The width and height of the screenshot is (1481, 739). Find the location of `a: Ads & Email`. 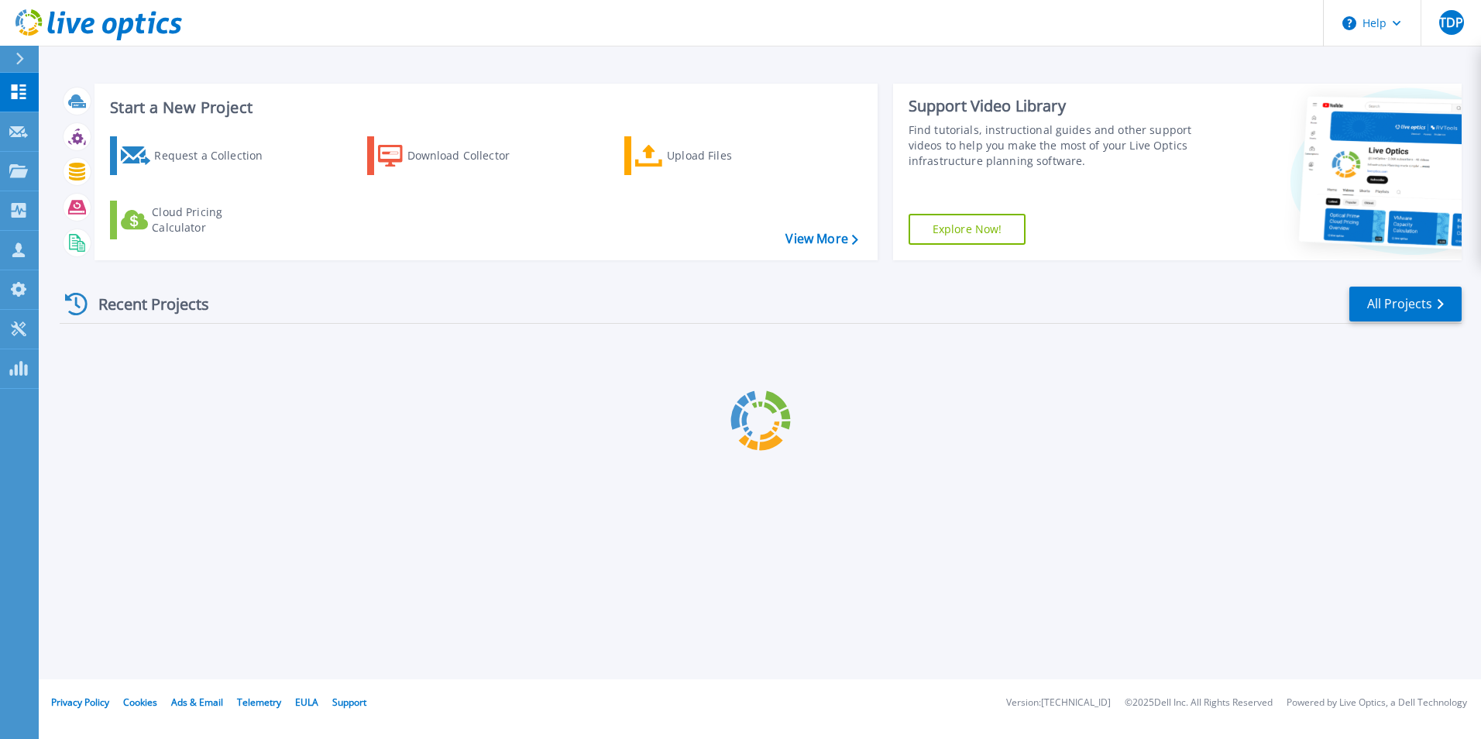

a: Ads & Email is located at coordinates (197, 702).